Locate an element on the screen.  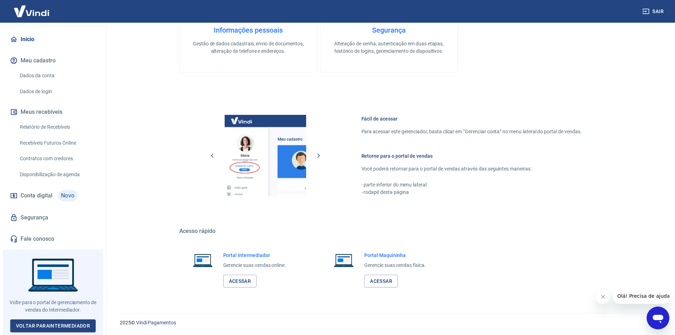
a: Vindi Pagamentos is located at coordinates (156, 322).